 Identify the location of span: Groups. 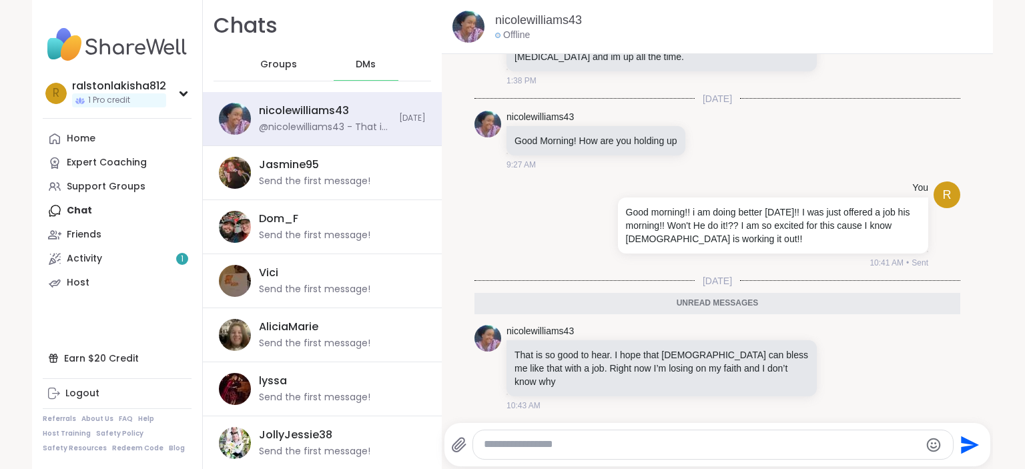
(278, 65).